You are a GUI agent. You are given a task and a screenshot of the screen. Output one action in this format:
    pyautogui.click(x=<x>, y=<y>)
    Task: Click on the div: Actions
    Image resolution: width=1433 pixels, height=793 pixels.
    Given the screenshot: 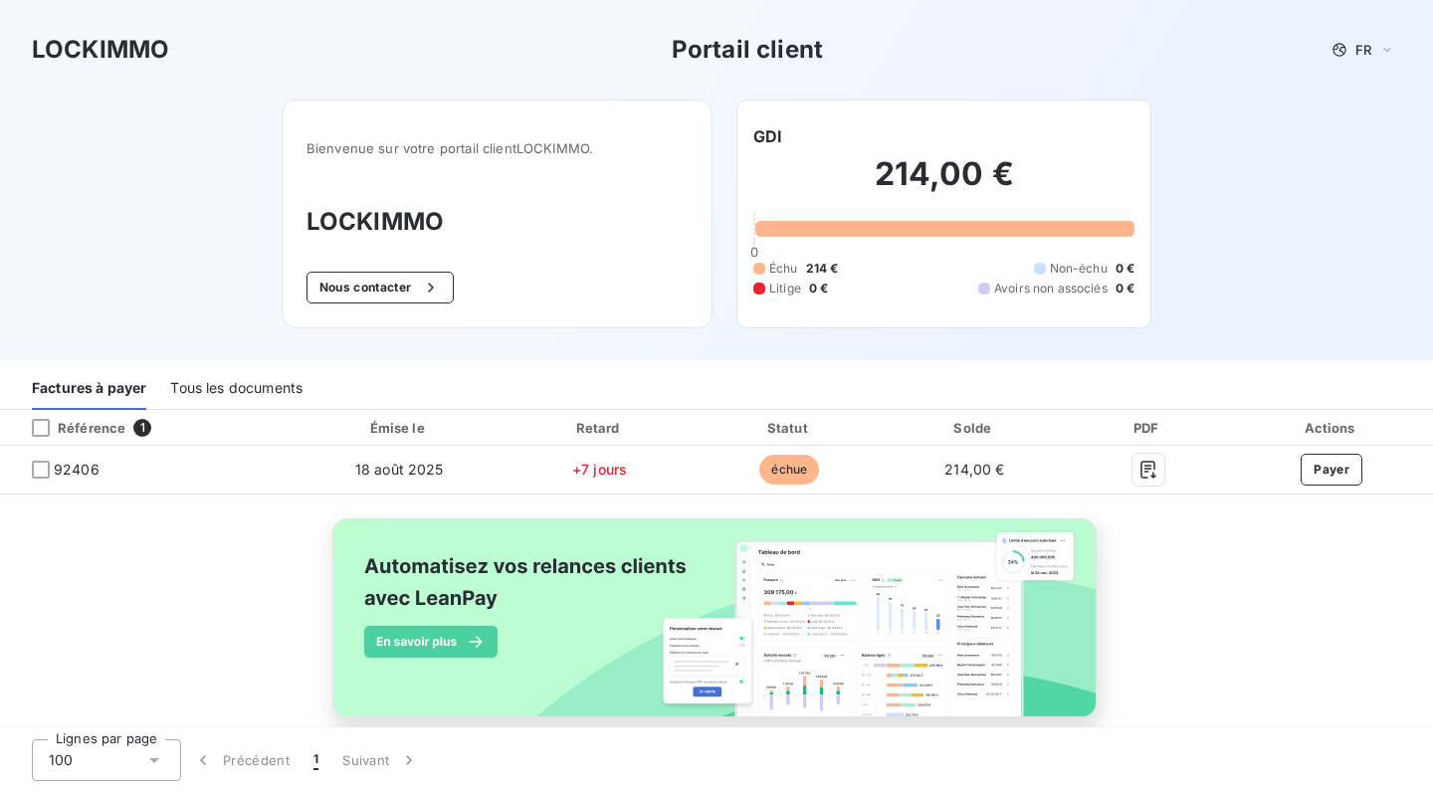 What is the action you would take?
    pyautogui.click(x=1332, y=428)
    